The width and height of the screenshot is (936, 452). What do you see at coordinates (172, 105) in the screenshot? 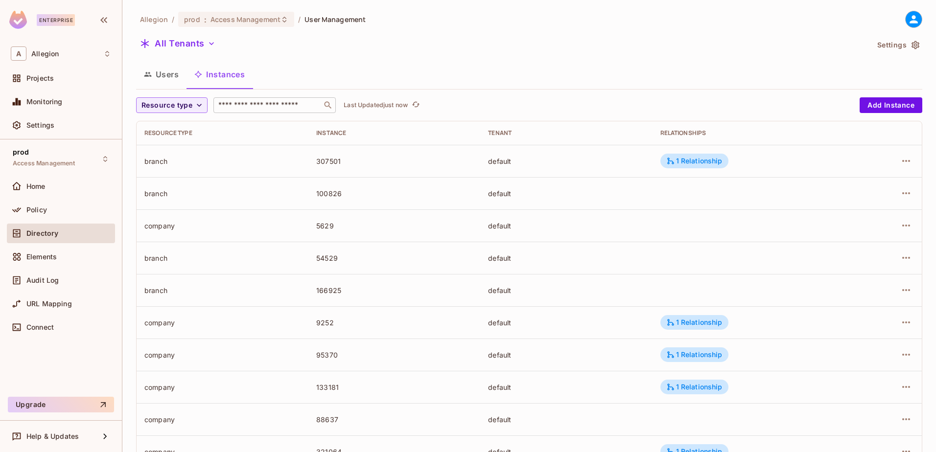
I see `button: Resource type` at bounding box center [172, 105].